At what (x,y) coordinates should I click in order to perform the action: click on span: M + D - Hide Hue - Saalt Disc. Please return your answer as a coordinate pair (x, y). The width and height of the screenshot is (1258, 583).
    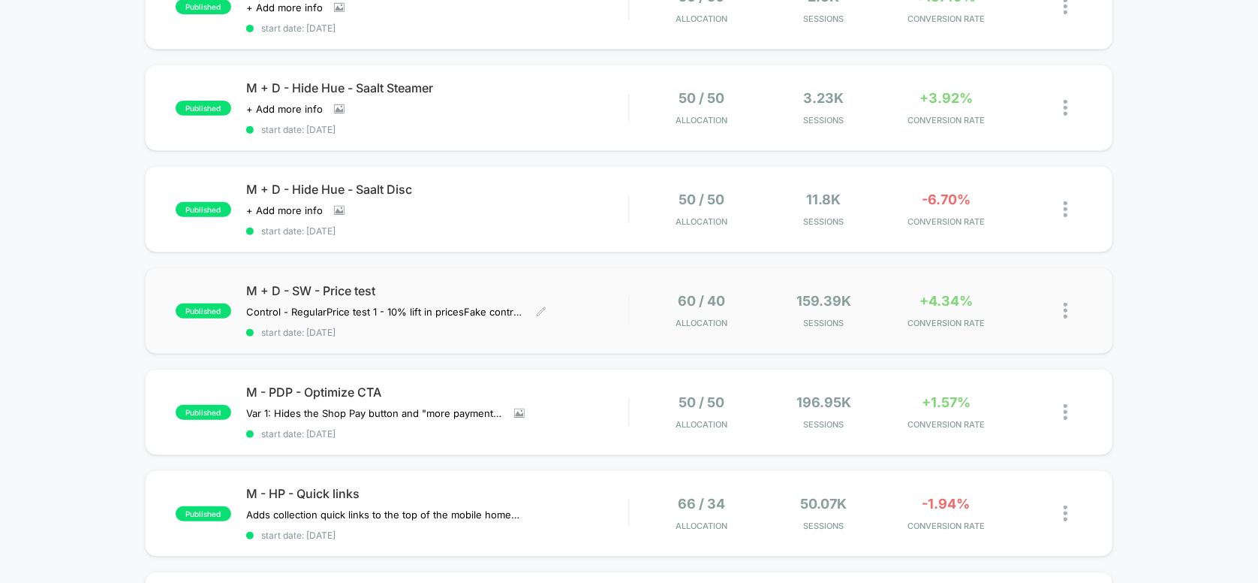
    Looking at the image, I should click on (438, 189).